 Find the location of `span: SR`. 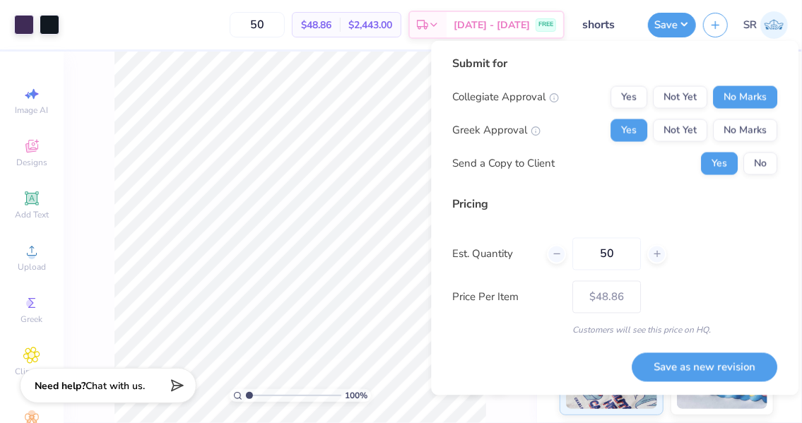

span: SR is located at coordinates (750, 25).